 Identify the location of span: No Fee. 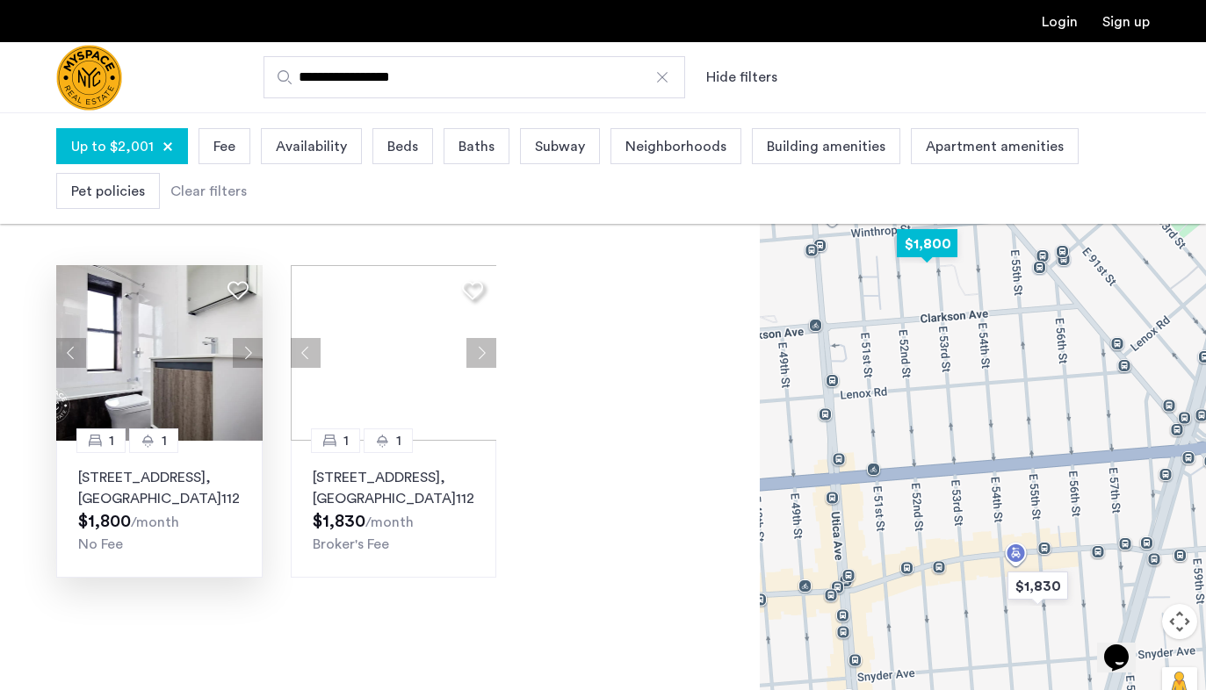
(100, 544).